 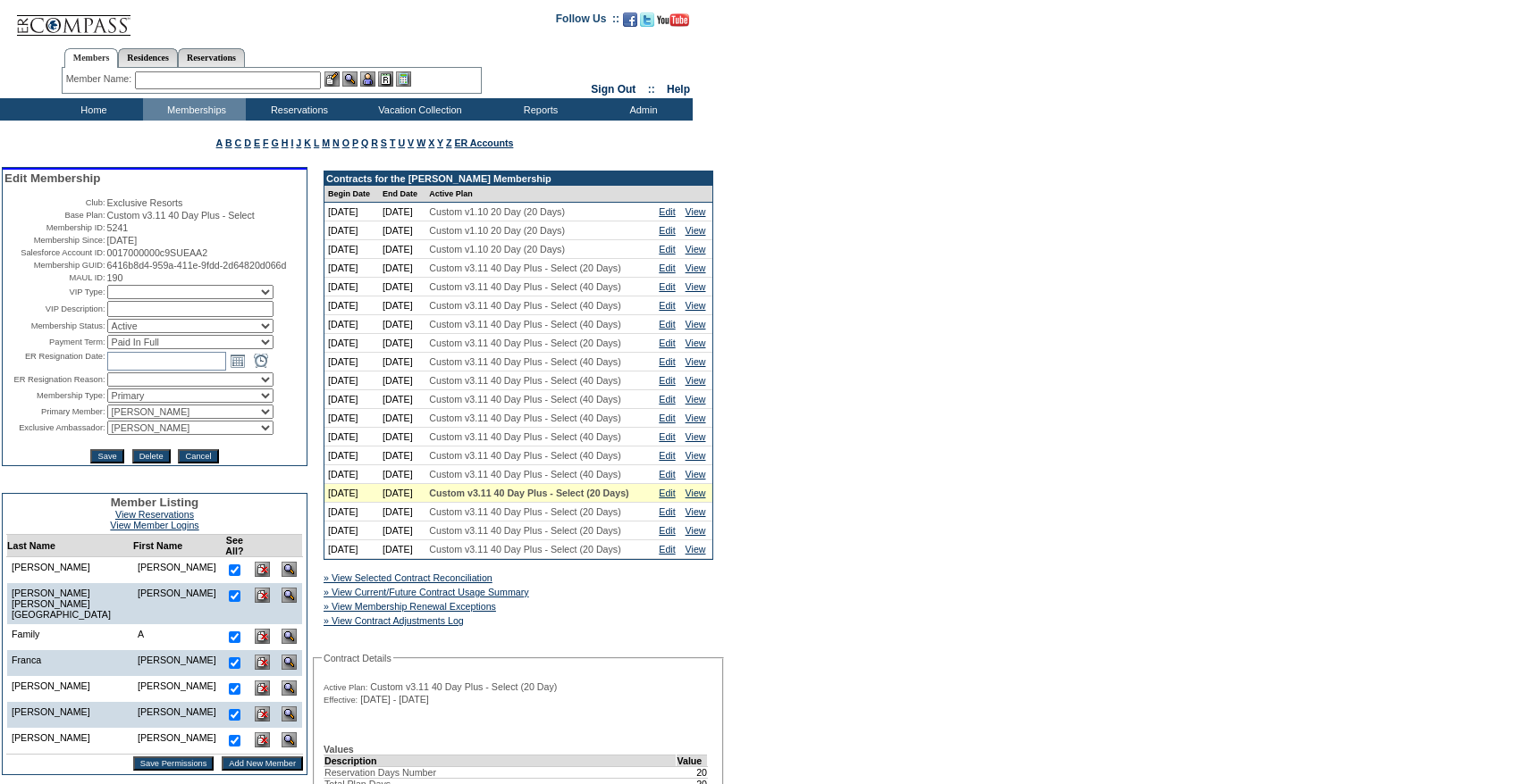 What do you see at coordinates (647, 20) in the screenshot?
I see `img: Follow us on Twitter` at bounding box center [647, 20].